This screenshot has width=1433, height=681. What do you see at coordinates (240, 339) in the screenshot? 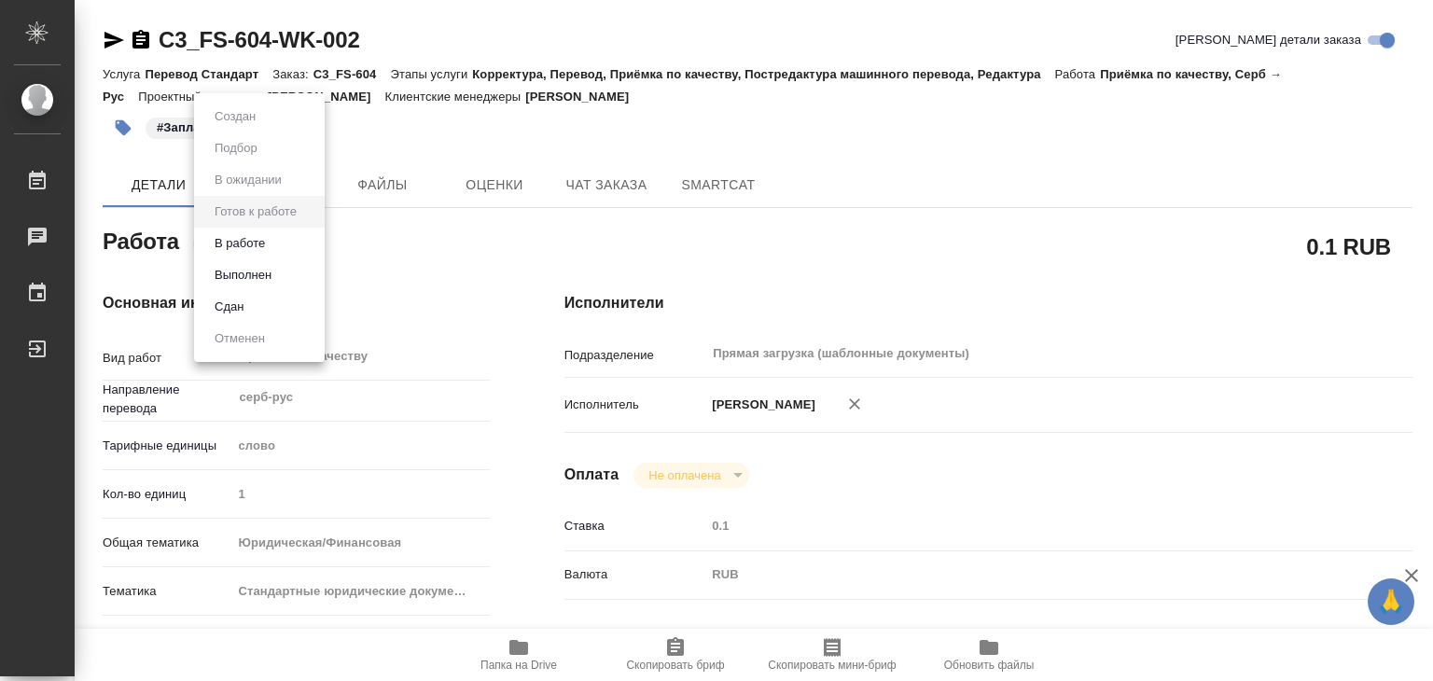
I see `button: Отменен` at bounding box center [240, 339].